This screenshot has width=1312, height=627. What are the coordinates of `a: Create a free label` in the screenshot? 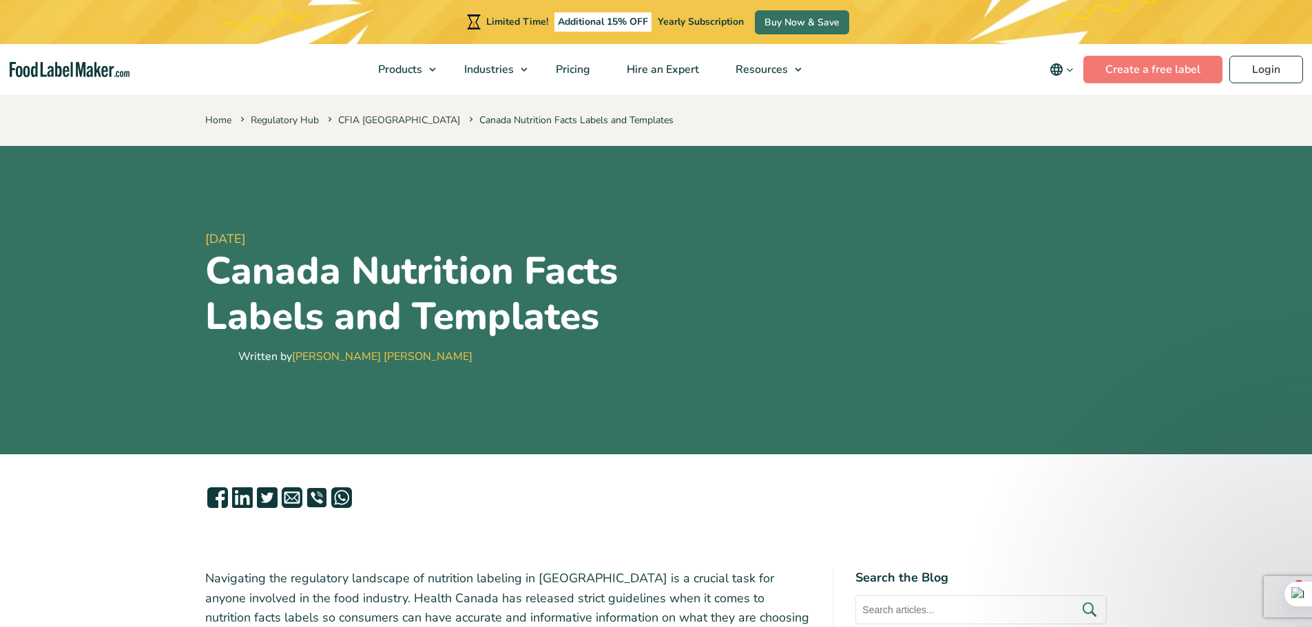 It's located at (1153, 70).